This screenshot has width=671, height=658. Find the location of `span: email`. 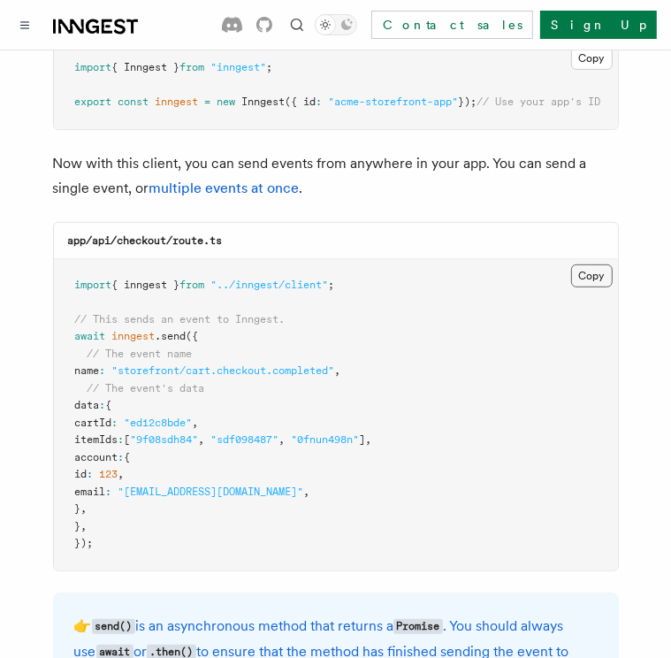

span: email is located at coordinates (90, 492).